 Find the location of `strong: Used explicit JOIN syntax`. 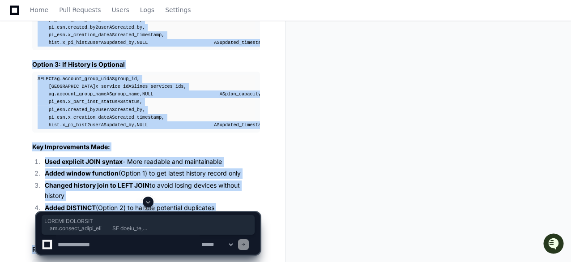

strong: Used explicit JOIN syntax is located at coordinates (84, 161).